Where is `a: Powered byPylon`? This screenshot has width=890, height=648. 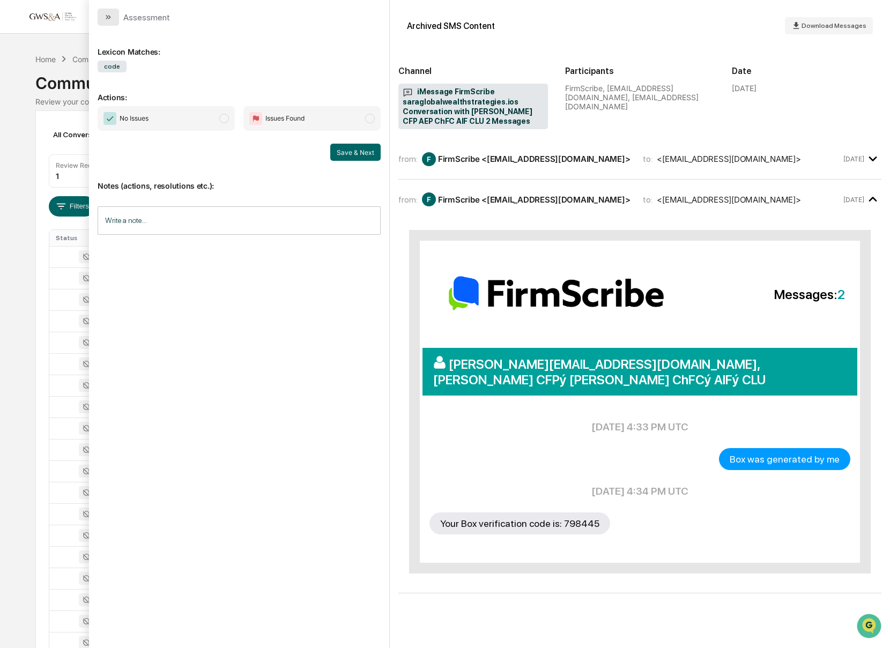
a: Powered byPylon is located at coordinates (102, 186).